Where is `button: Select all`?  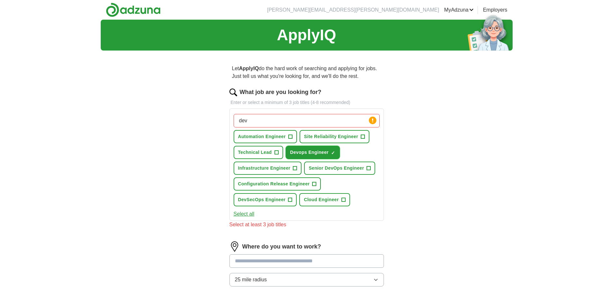 button: Select all is located at coordinates (244, 214).